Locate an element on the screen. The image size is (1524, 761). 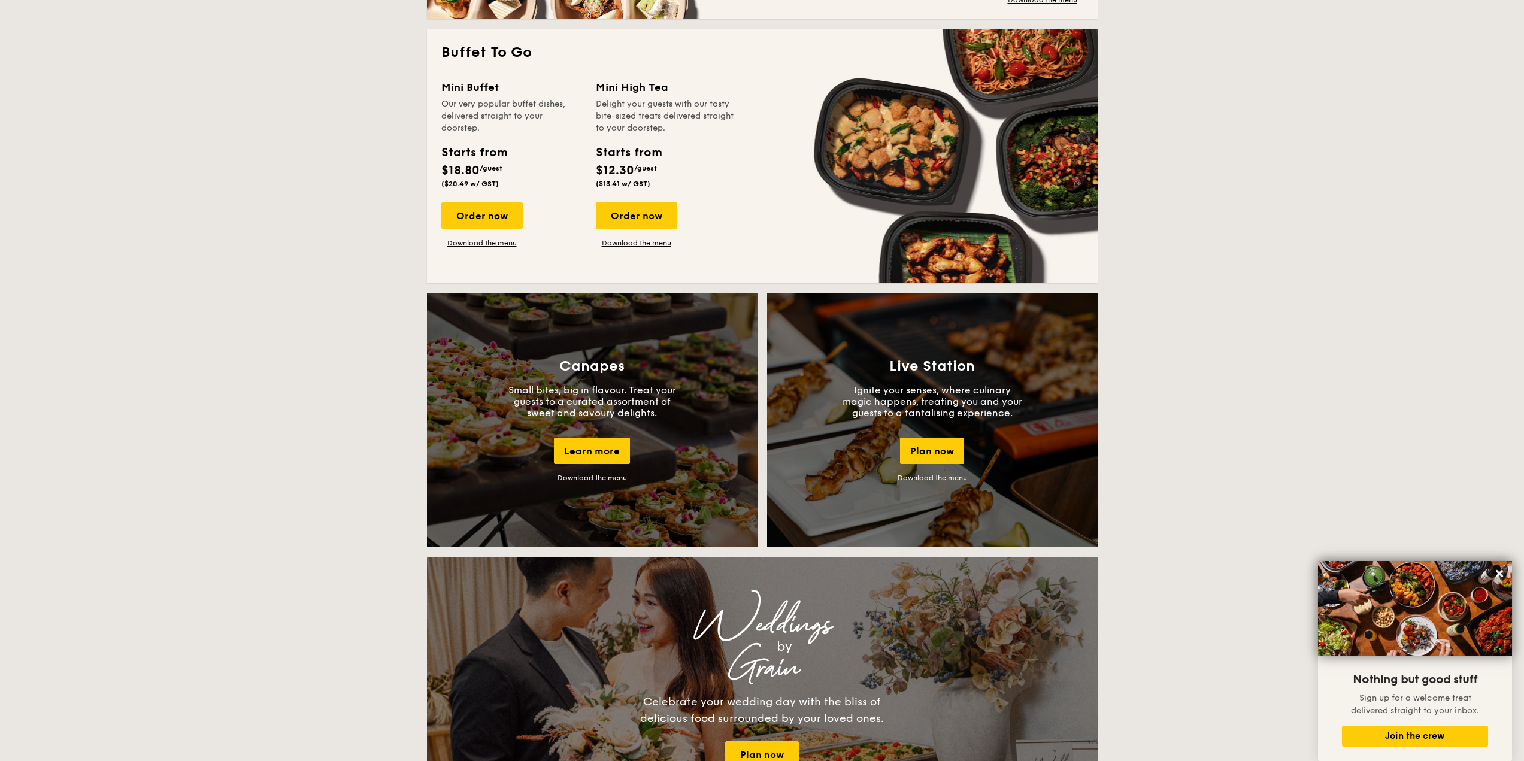
div: Weddings is located at coordinates (762, 625).